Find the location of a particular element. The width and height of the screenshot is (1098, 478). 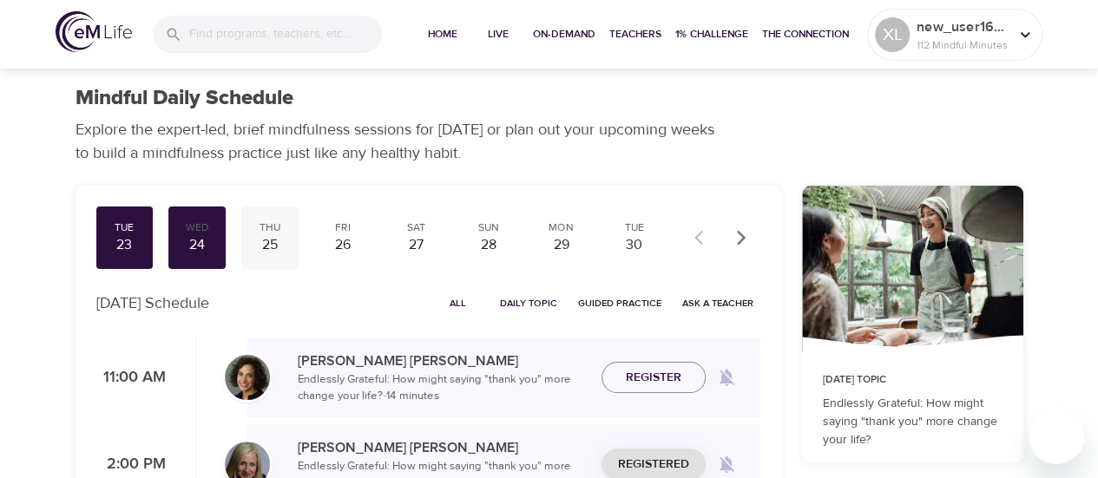

img: Ninette_Hupp-min.jpg is located at coordinates (247, 378).